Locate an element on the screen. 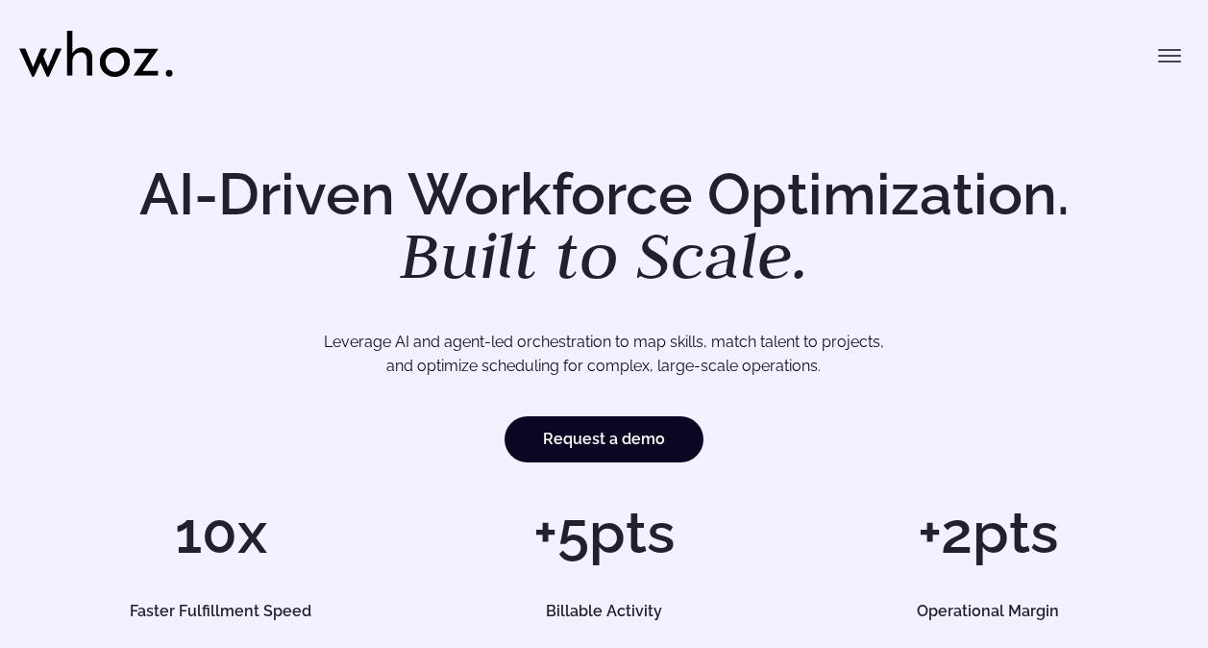  h5: Faster Fulfillment Speed is located at coordinates (220, 611).